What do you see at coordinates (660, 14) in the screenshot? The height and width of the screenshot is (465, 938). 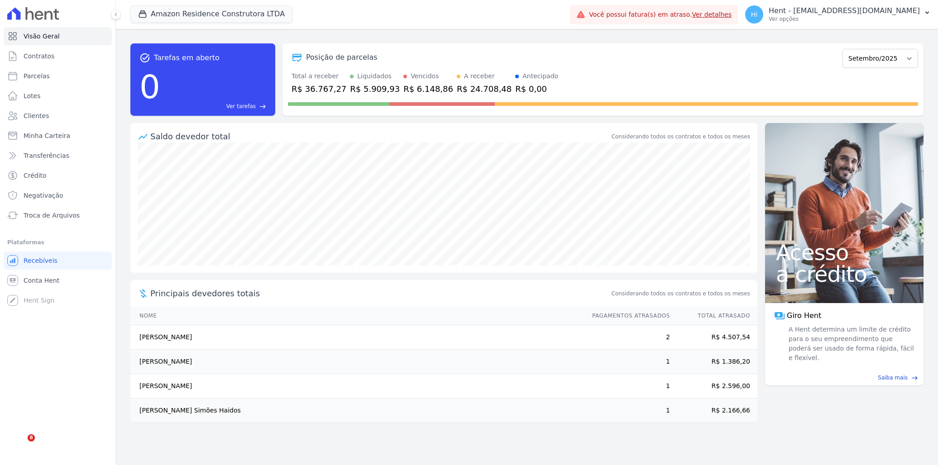 I see `span: Você possui fatura(s) em atraso.` at bounding box center [660, 14].